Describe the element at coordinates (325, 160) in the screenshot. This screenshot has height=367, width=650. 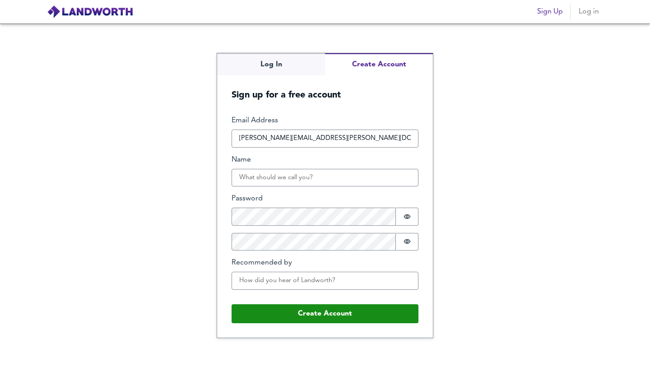
I see `label: Name` at that location.